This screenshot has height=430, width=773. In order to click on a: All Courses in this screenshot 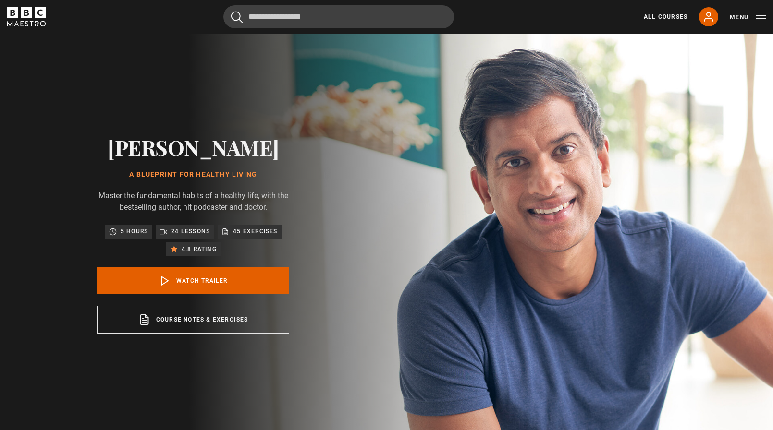, I will do `click(665, 17)`.